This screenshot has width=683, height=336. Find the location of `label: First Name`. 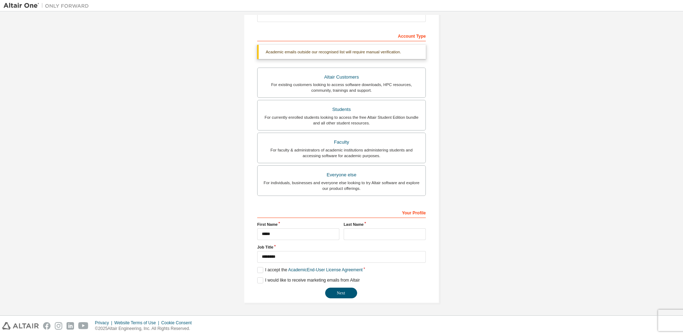

label: First Name is located at coordinates (298, 225).